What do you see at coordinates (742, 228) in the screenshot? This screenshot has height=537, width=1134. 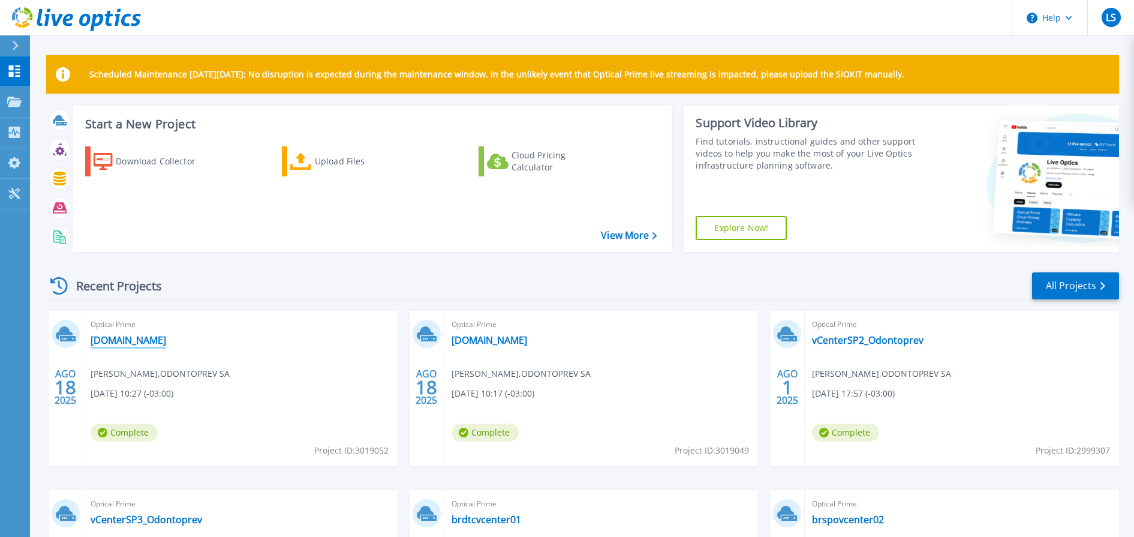 I see `a: Explore Now!` at bounding box center [742, 228].